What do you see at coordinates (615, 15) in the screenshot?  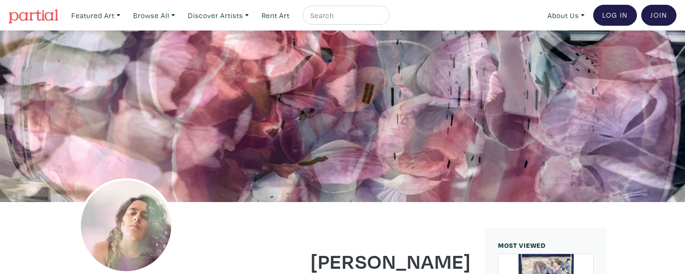 I see `a: Log In` at bounding box center [615, 15].